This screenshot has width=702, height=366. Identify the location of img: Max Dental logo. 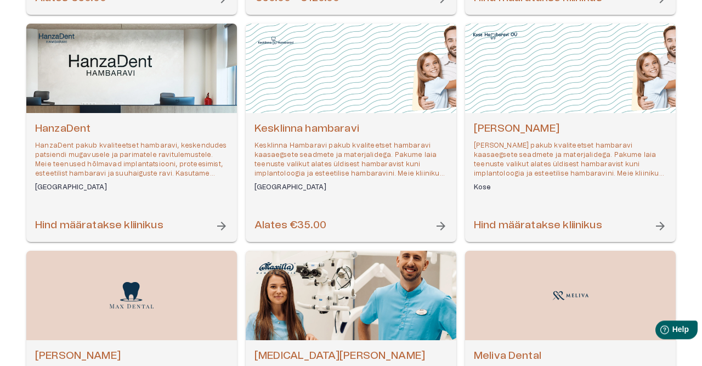
(132, 295).